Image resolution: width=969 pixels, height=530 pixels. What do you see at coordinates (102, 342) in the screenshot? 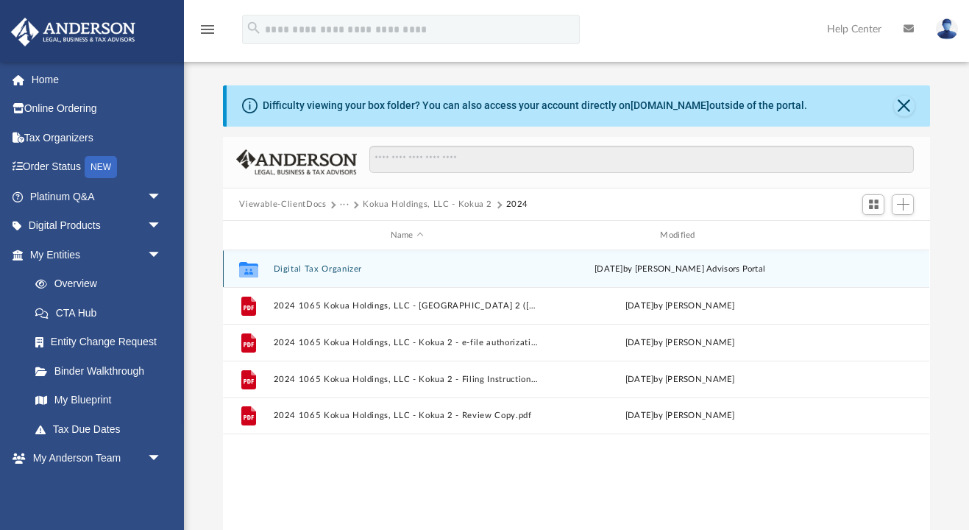
I see `a: Entity Change Request` at bounding box center [102, 342].